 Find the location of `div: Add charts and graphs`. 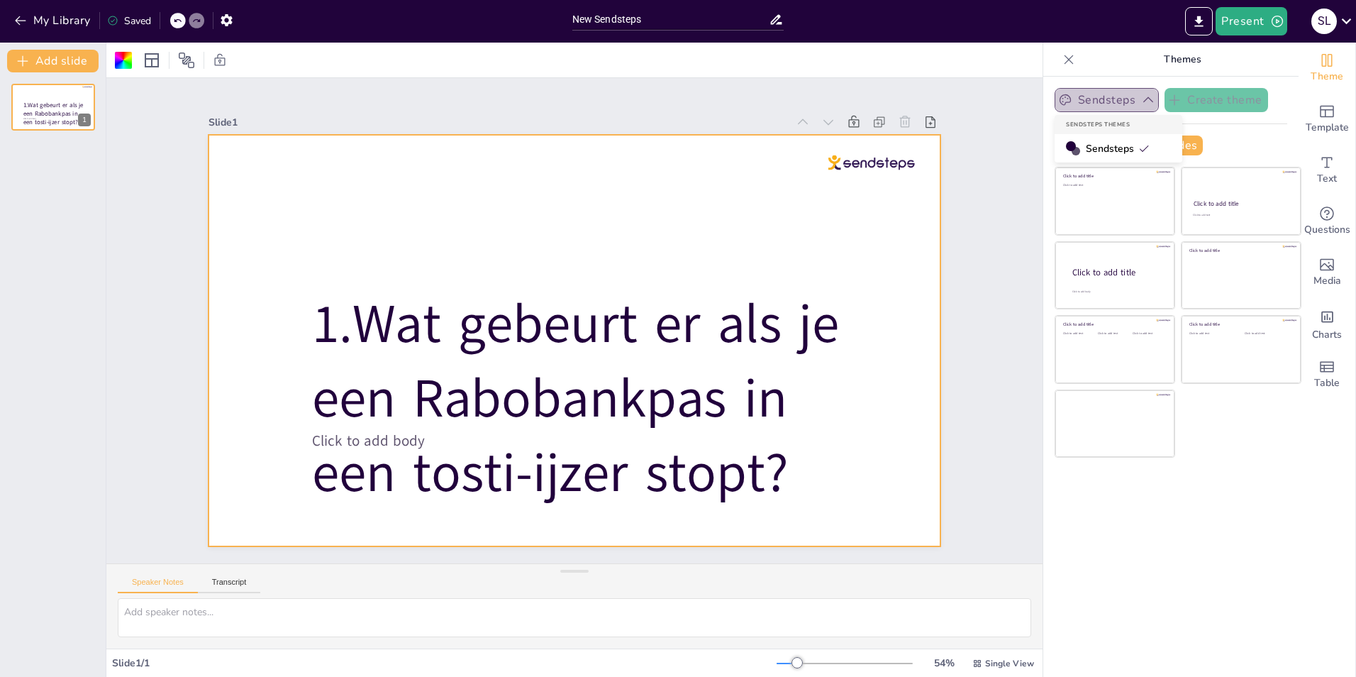

div: Add charts and graphs is located at coordinates (1327, 323).